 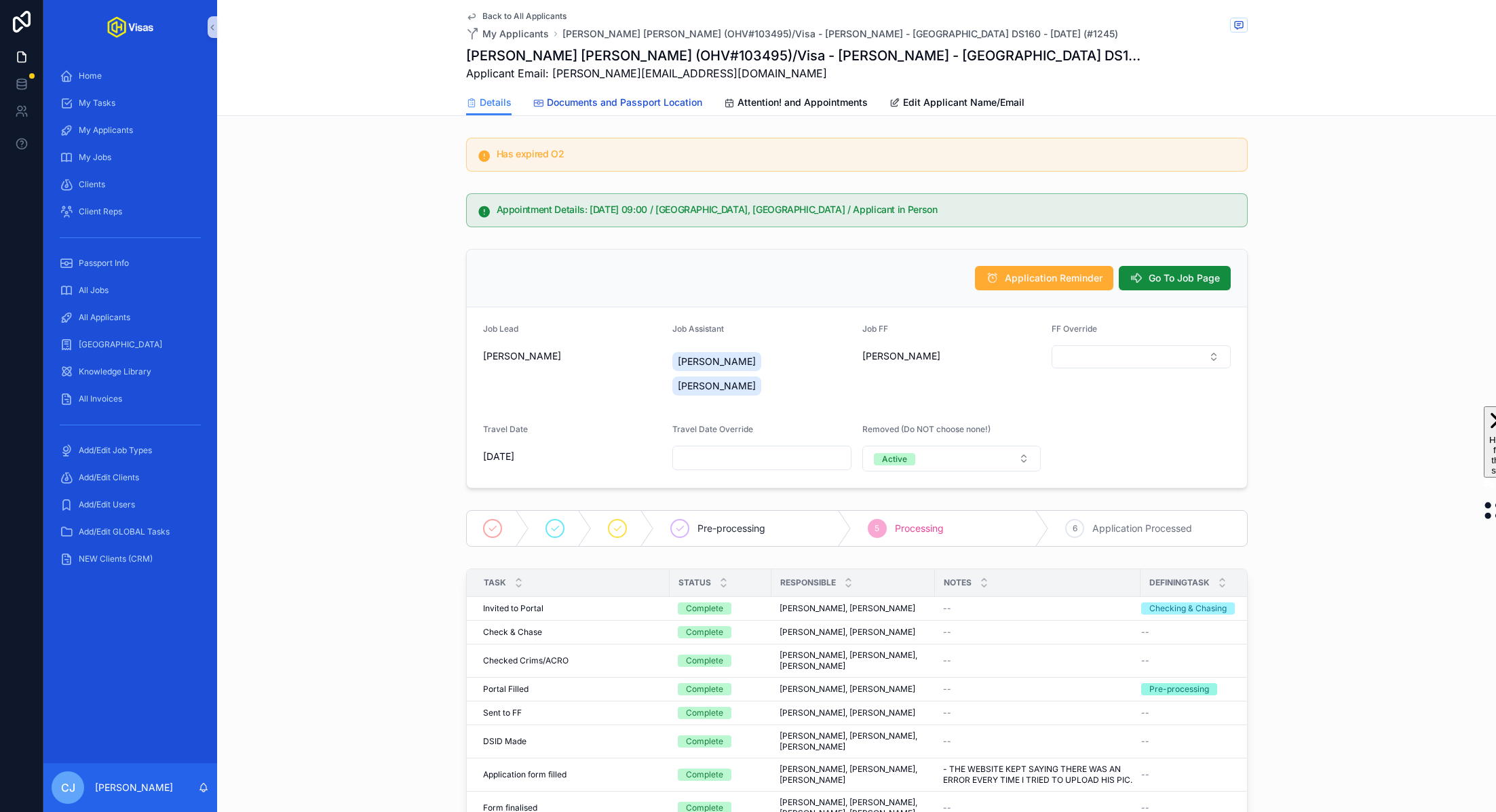 I want to click on span: Notes, so click(x=957, y=583).